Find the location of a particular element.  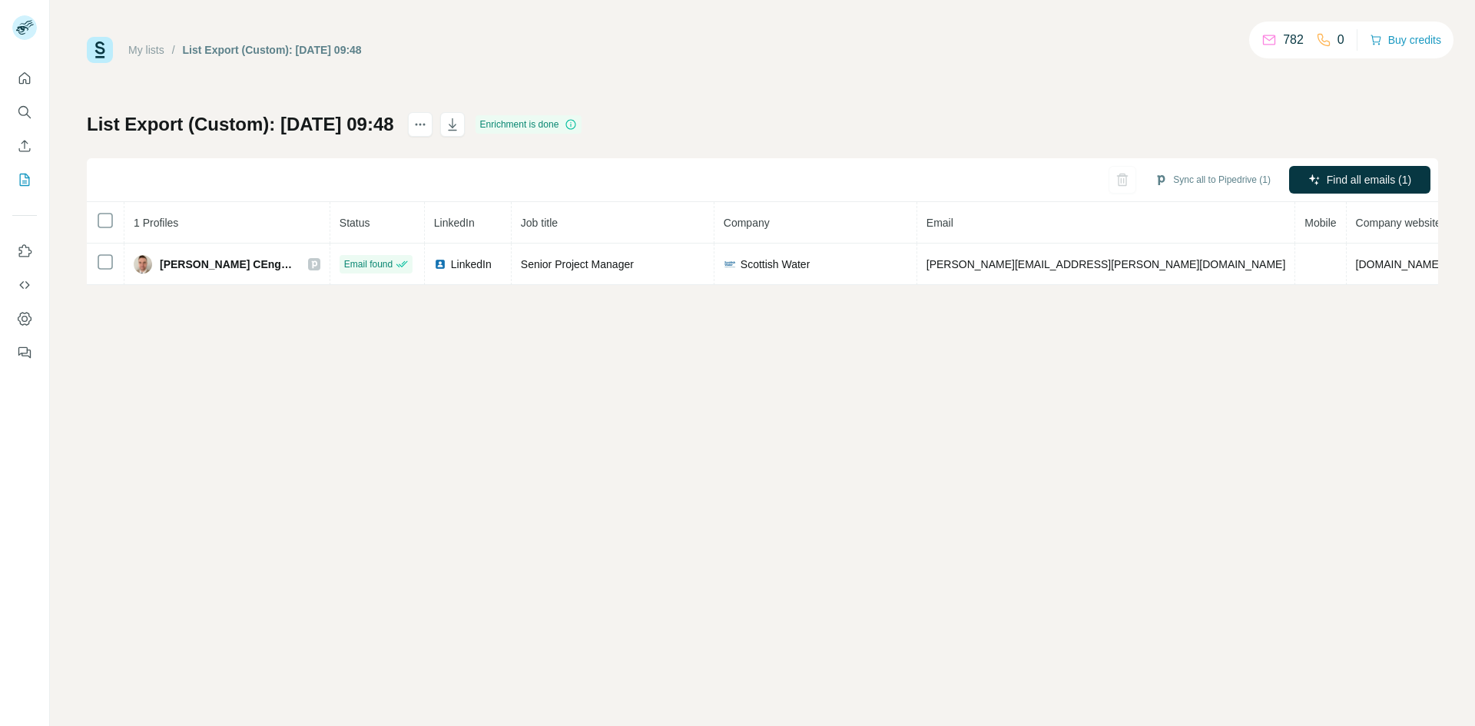

button: Enrich CSV is located at coordinates (25, 146).